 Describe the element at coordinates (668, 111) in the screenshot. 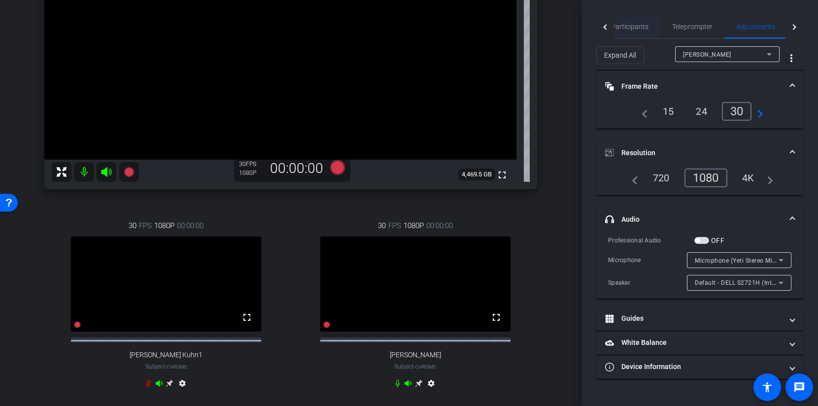

I see `div: 15` at that location.